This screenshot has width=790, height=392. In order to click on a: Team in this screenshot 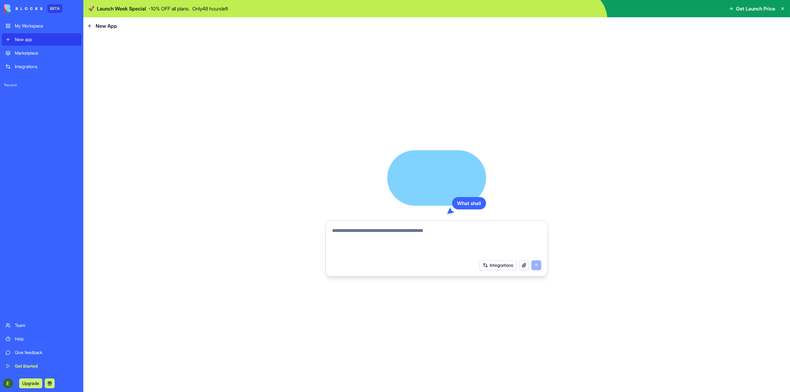, I will do `click(42, 326)`.